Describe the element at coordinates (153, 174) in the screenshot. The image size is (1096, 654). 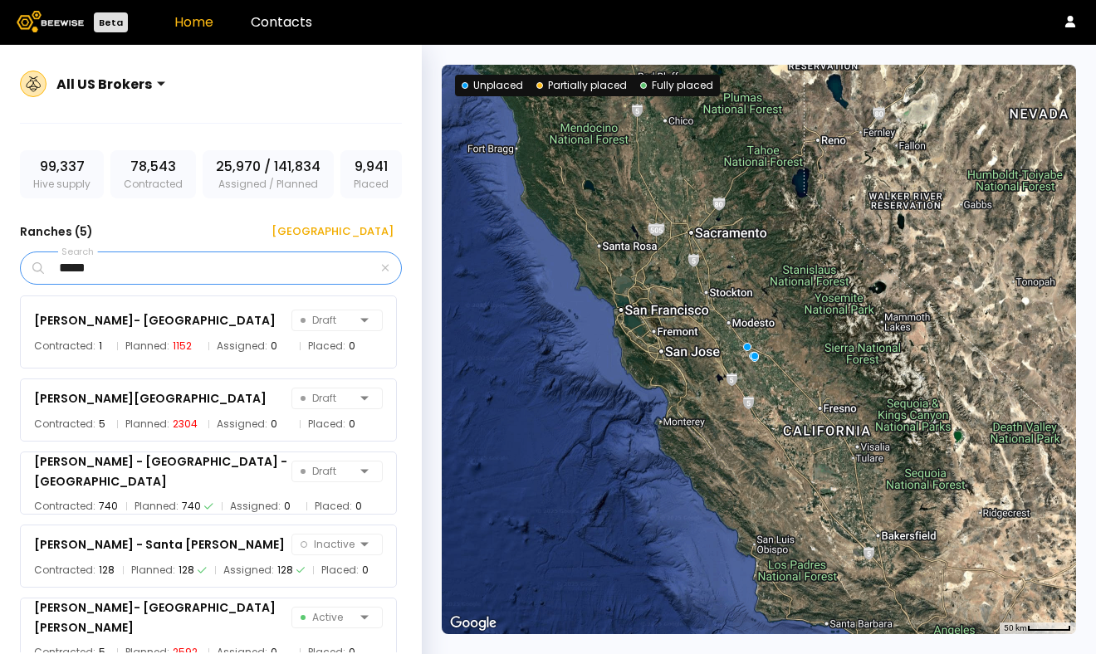
I see `div: Contracted` at that location.